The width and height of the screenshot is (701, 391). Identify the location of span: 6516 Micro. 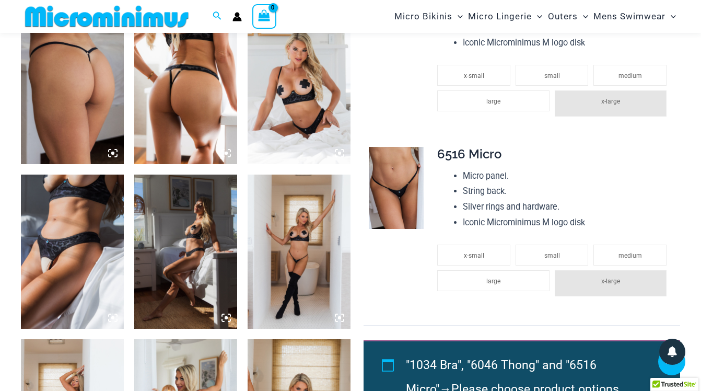
(469, 154).